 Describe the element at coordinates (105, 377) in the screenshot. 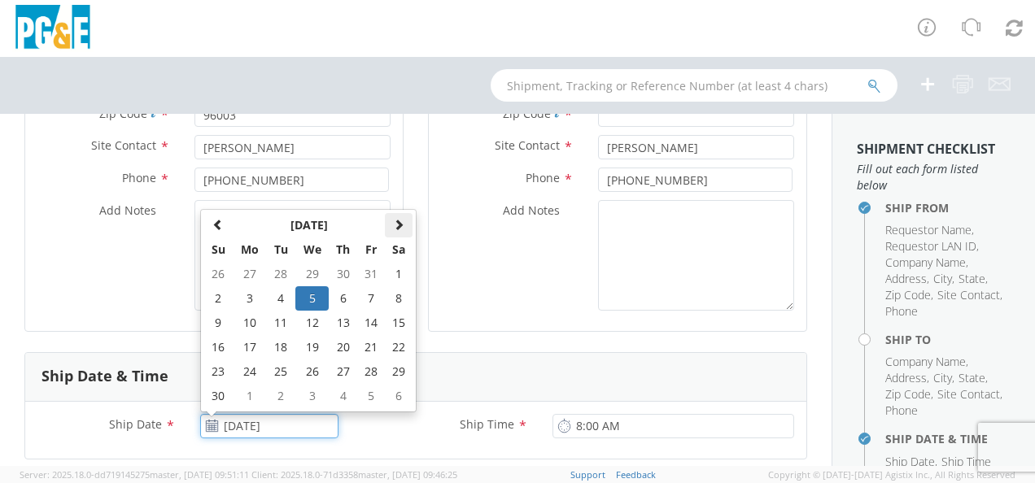

I see `h3: Ship Date & Time` at that location.